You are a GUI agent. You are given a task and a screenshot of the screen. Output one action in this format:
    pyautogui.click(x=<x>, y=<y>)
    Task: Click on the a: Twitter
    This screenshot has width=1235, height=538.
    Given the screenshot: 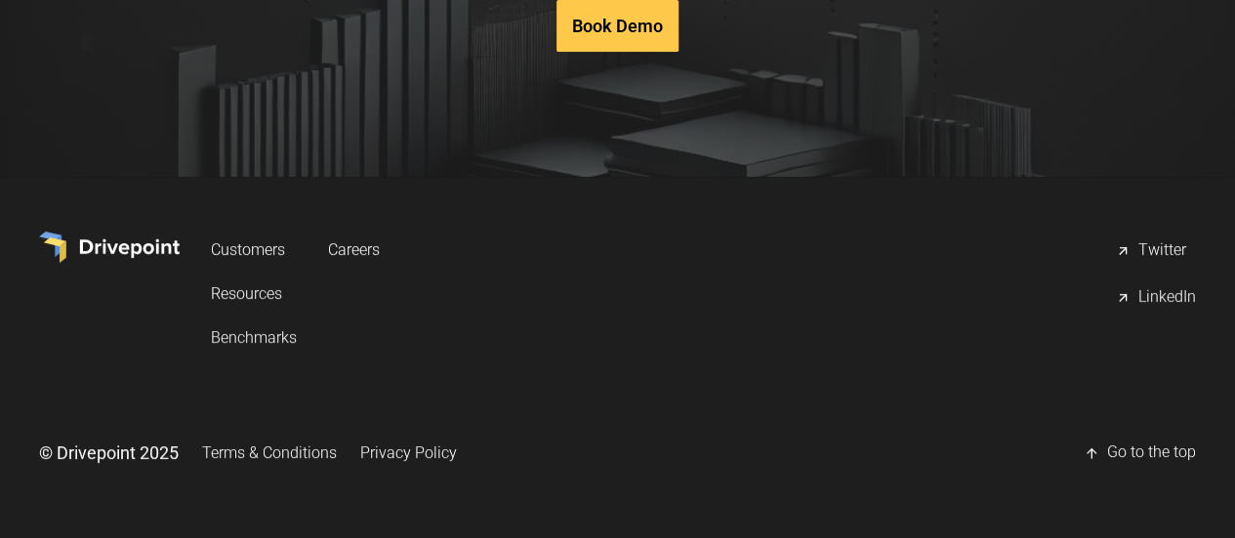 What is the action you would take?
    pyautogui.click(x=1155, y=251)
    